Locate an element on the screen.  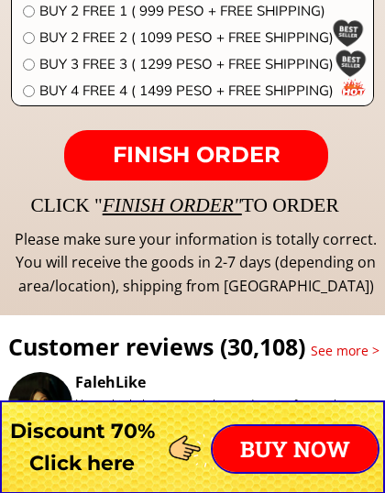
div: I keep this balm in my gym bag and use it after workouts to relieve muscle soreness. Its become a... is located at coordinates (221, 422).